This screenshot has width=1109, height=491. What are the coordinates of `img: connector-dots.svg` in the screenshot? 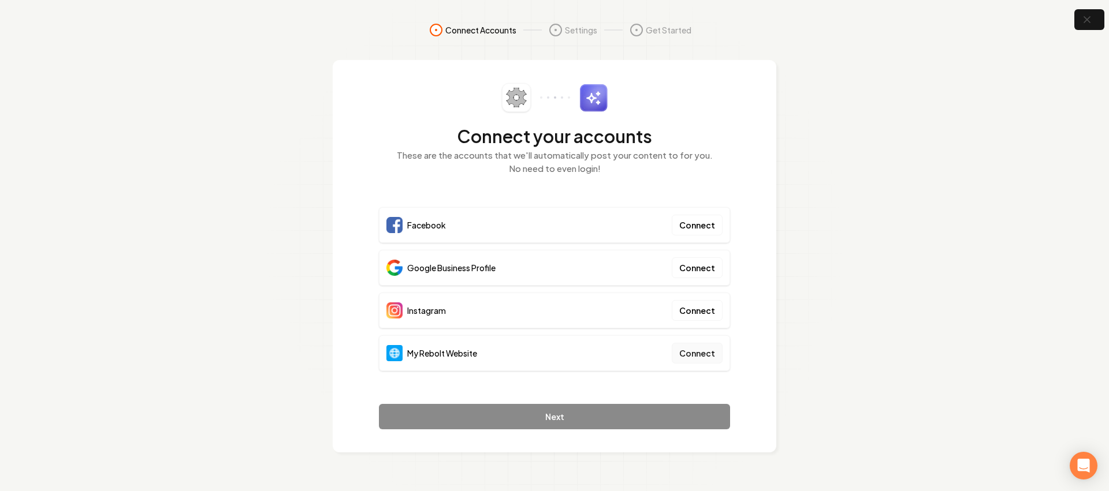 It's located at (555, 98).